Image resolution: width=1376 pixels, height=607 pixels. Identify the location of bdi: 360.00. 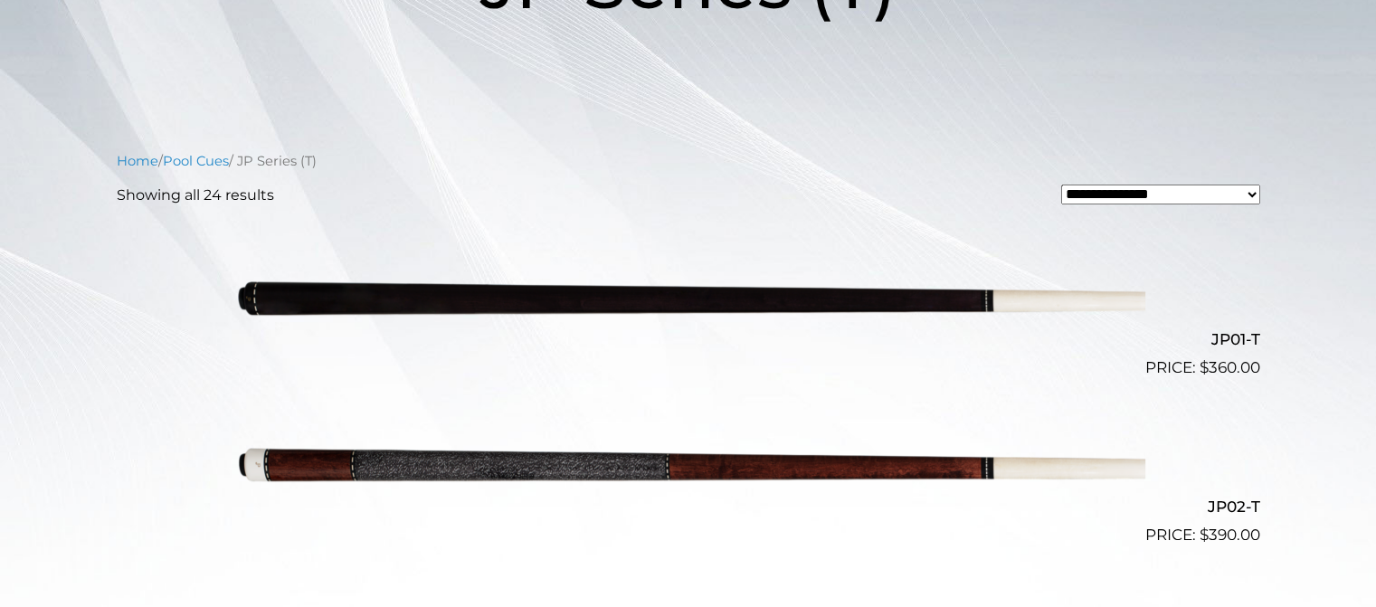
(1229, 367).